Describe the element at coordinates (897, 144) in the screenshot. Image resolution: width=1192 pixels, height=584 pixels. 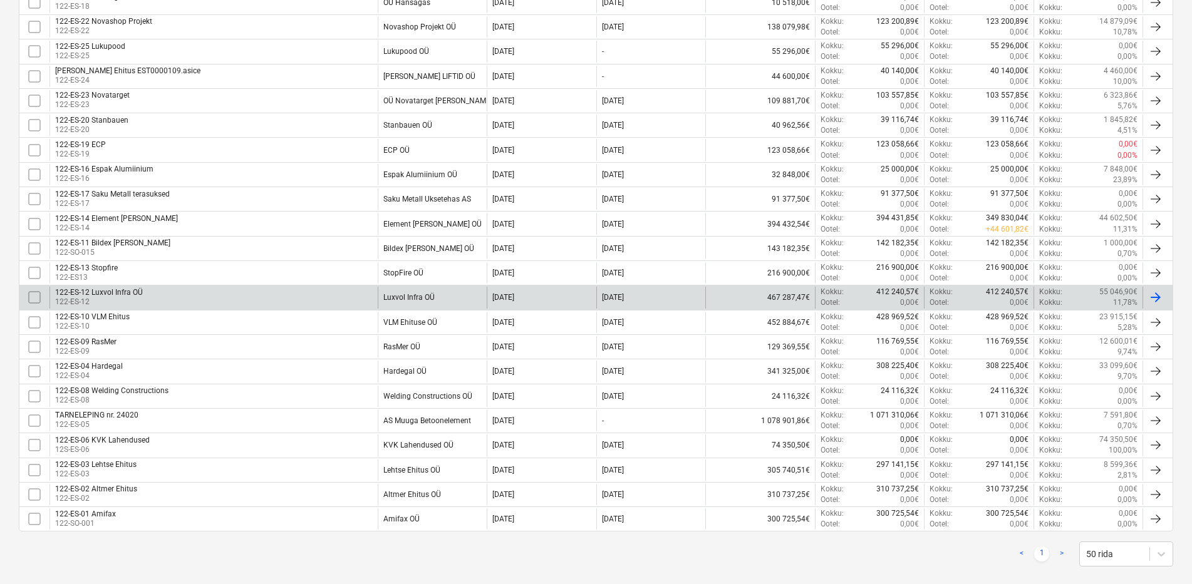
I see `p: 123 058,66€` at that location.